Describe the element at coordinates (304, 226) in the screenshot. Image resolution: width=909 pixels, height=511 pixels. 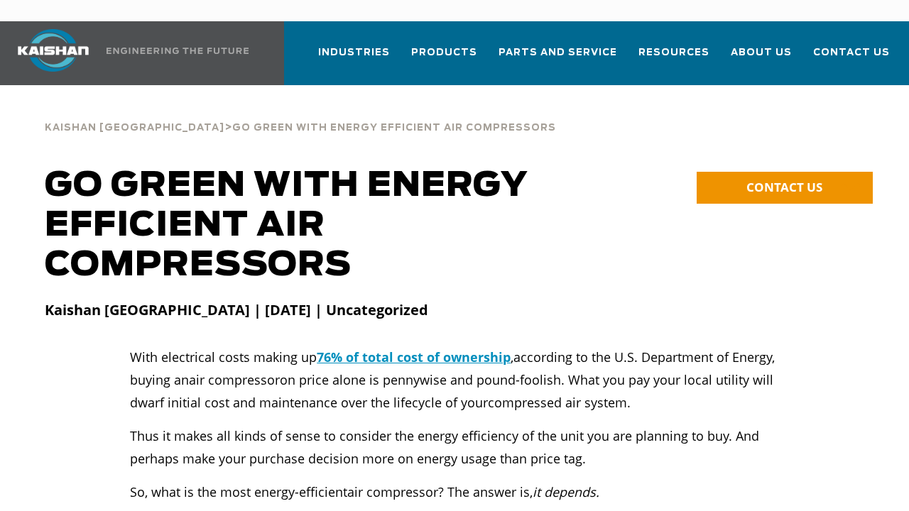
I see `h1: Go Green with Energy Efficient Air Compressors` at that location.